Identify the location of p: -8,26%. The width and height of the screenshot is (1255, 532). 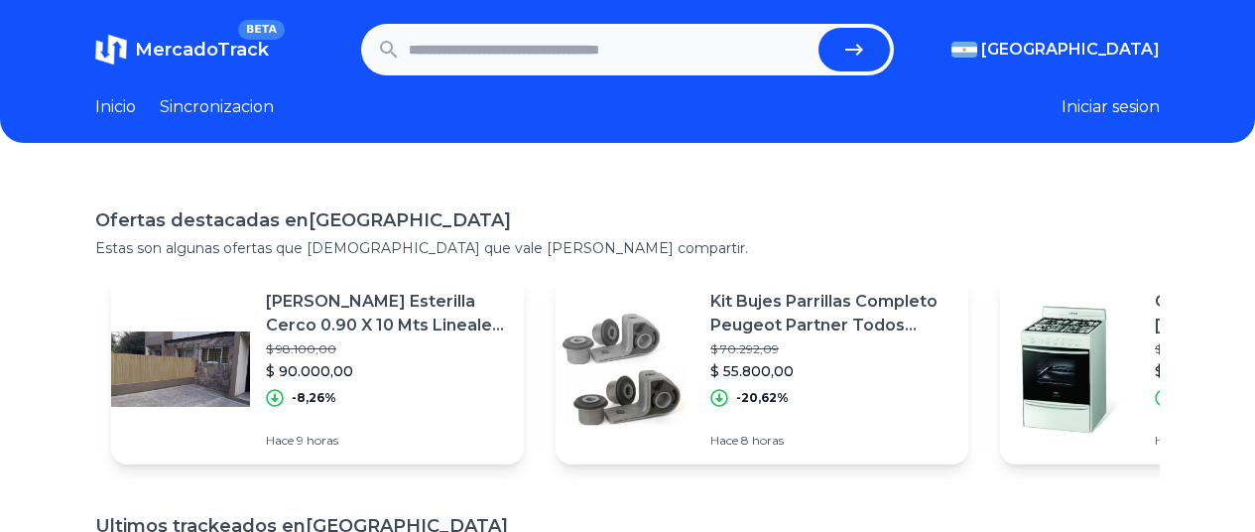
(314, 398).